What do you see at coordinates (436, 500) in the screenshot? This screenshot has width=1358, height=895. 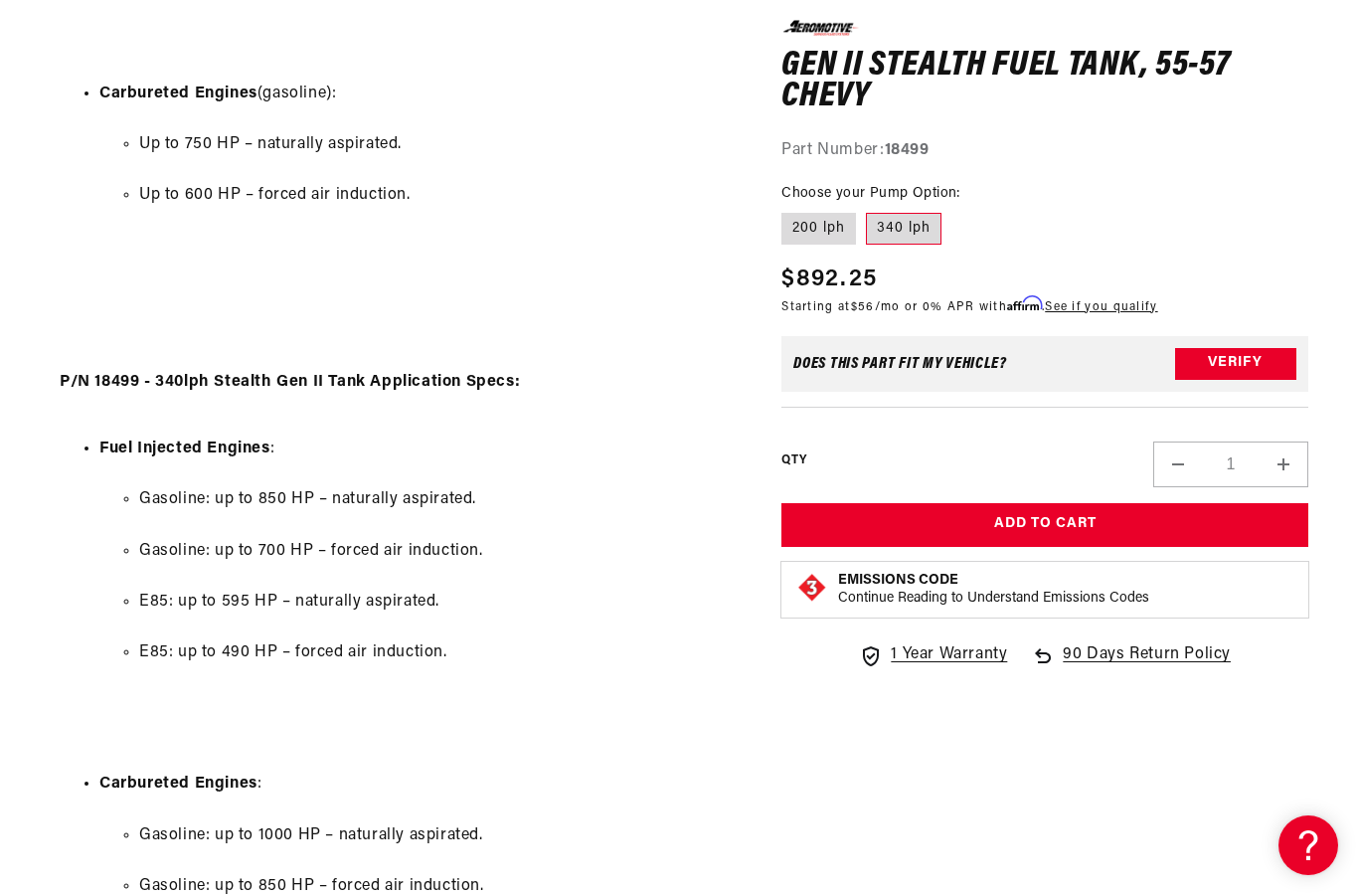 I see `li: Gasoline: up to 850 HP – naturally aspirated.` at bounding box center [436, 500].